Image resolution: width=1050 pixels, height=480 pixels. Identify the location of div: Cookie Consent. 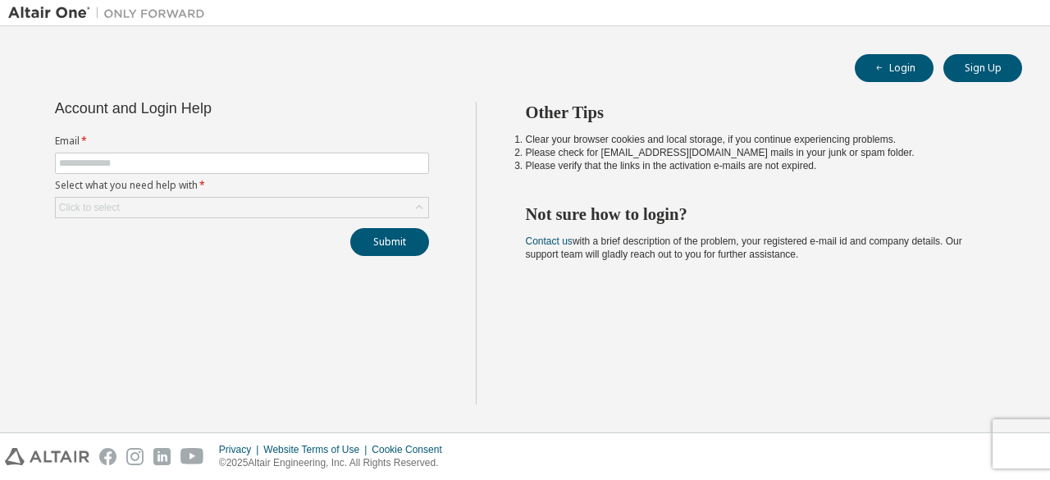
(411, 450).